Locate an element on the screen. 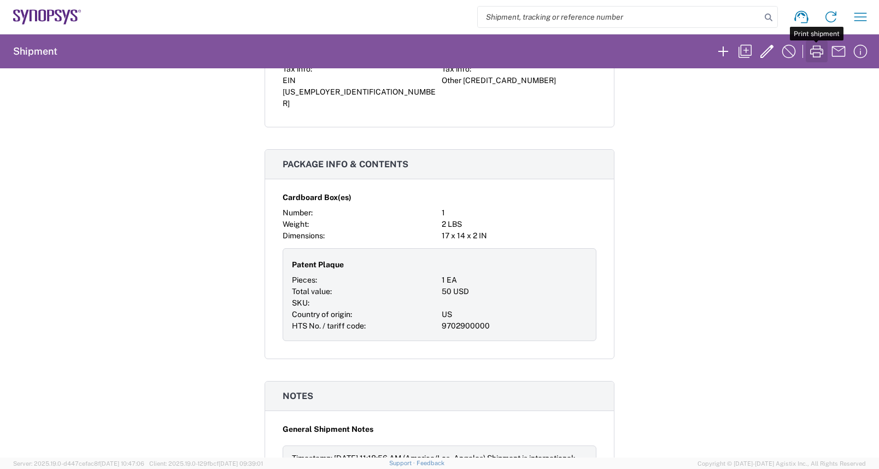 Image resolution: width=879 pixels, height=469 pixels. span: General Shipment Notes is located at coordinates (328, 429).